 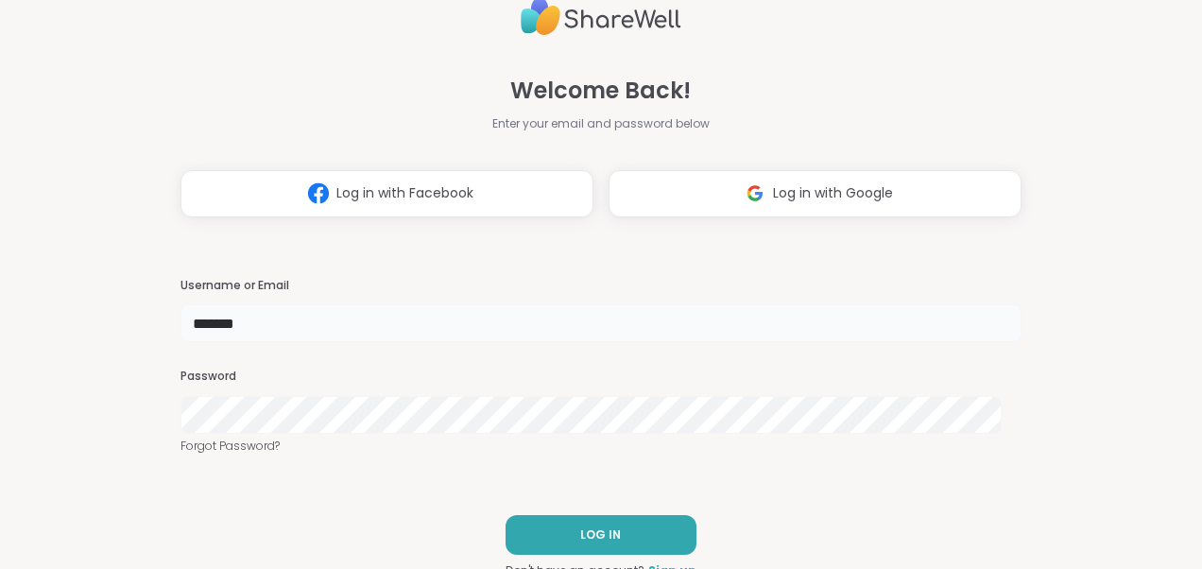 What do you see at coordinates (815, 194) in the screenshot?
I see `button: Log in with Google` at bounding box center [815, 194].